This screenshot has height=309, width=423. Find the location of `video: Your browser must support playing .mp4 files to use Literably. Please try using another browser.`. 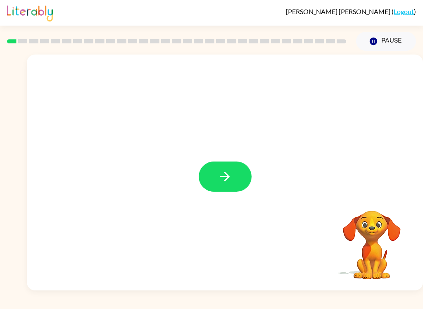

video: Your browser must support playing .mp4 files to use Literably. Please try using another browser. is located at coordinates (372, 239).